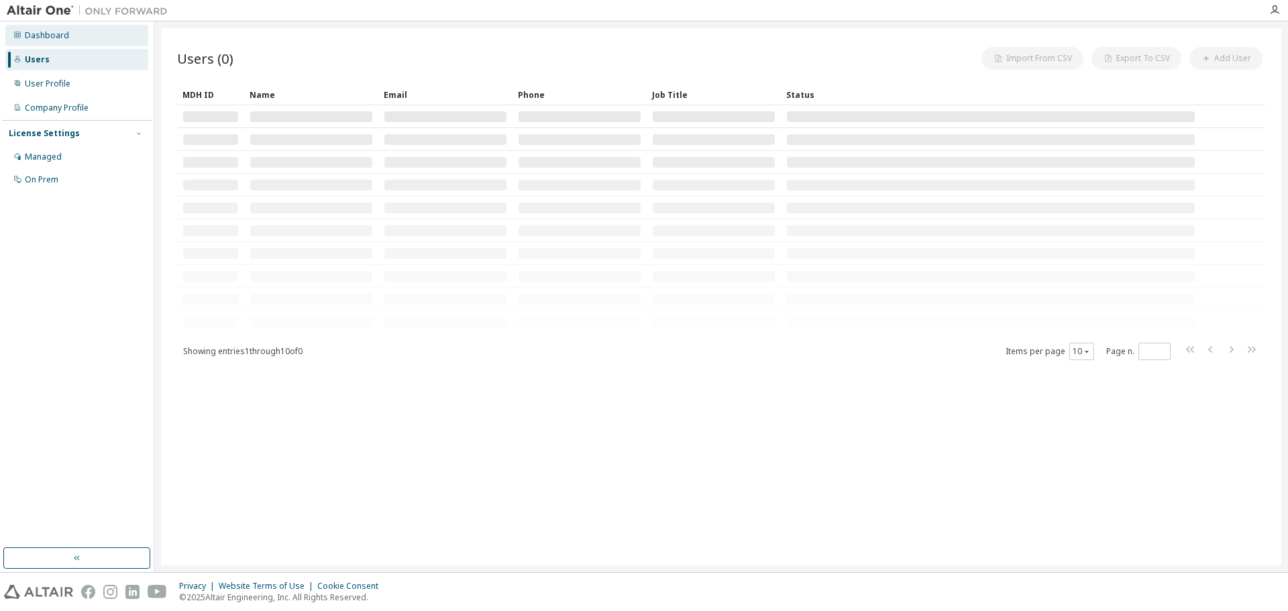  What do you see at coordinates (110, 592) in the screenshot?
I see `img: instagram.svg` at bounding box center [110, 592].